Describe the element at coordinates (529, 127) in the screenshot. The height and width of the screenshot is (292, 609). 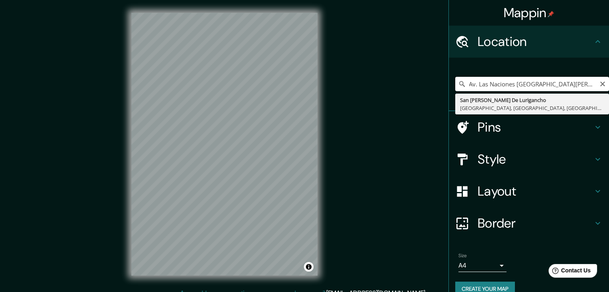
I see `div: Pins` at that location.